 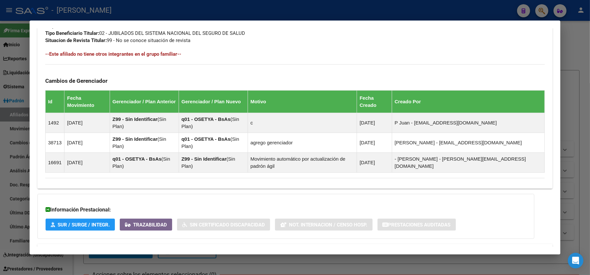 I want to click on th: Creado Por, so click(x=468, y=101).